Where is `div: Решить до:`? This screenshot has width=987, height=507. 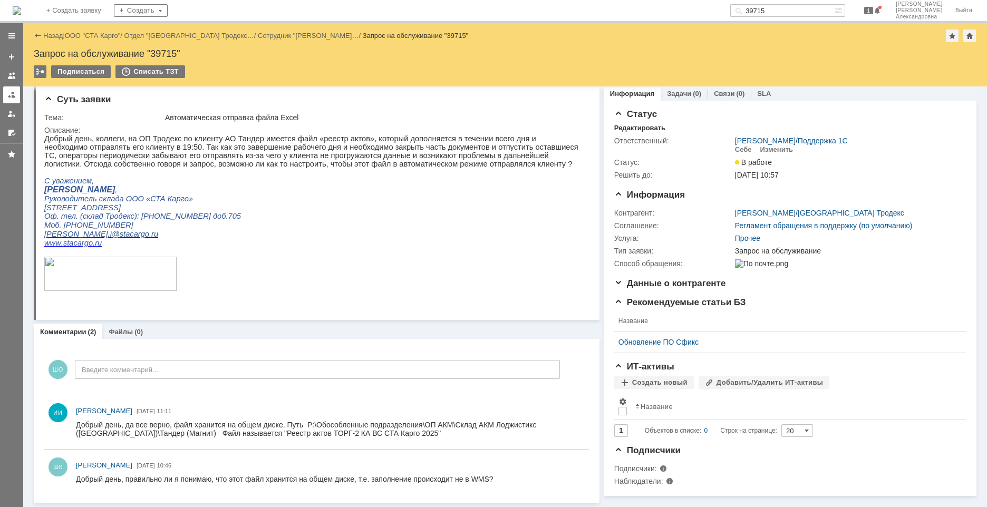
div: Решить до: is located at coordinates (673, 175).